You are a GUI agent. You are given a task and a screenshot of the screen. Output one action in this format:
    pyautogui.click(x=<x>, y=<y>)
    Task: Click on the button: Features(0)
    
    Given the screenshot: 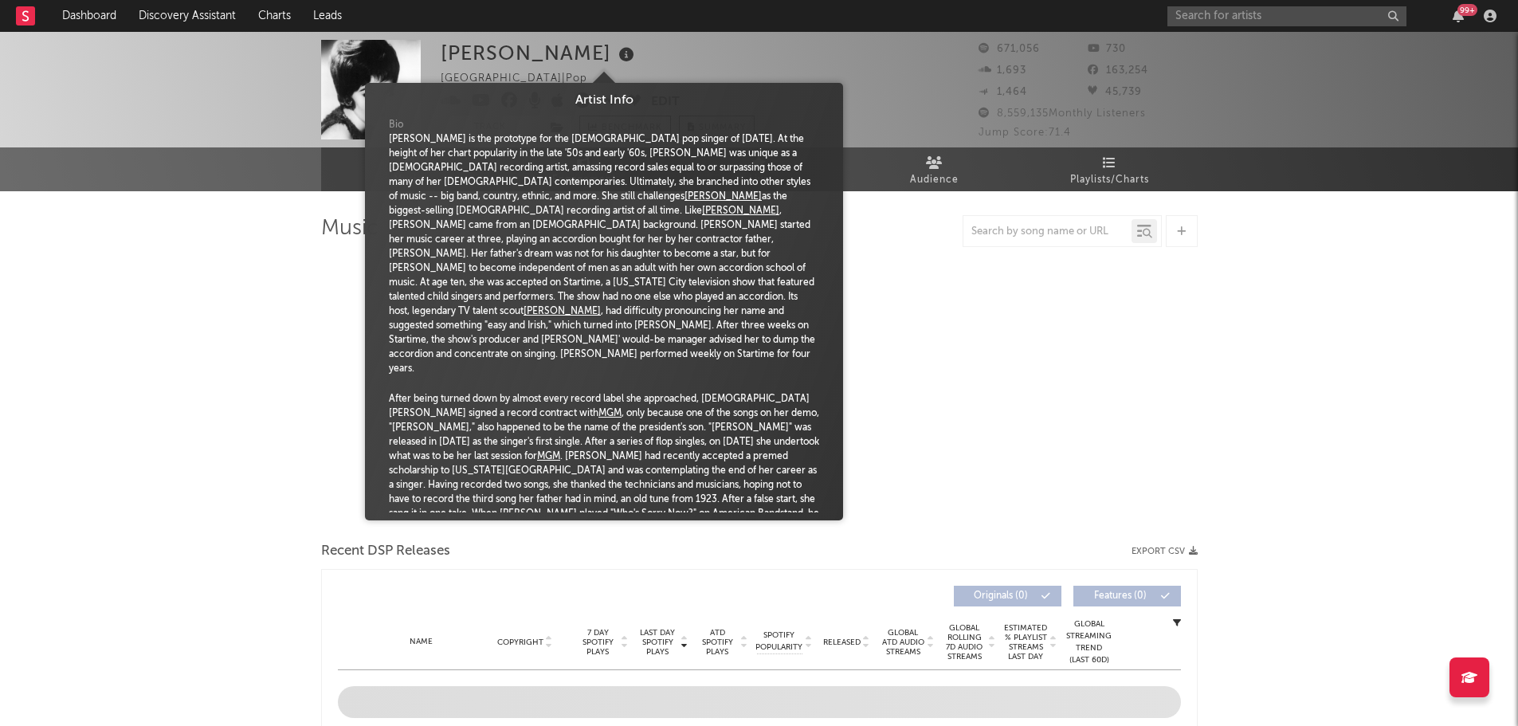 What is the action you would take?
    pyautogui.click(x=1127, y=596)
    